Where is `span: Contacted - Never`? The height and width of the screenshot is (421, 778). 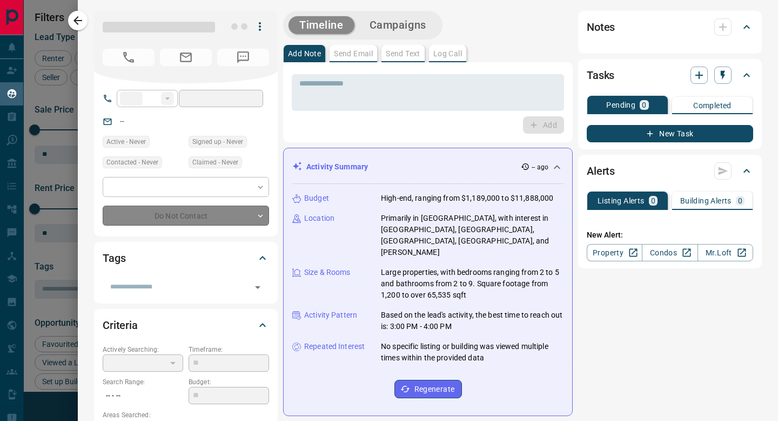 span: Contacted - Never is located at coordinates (132, 162).